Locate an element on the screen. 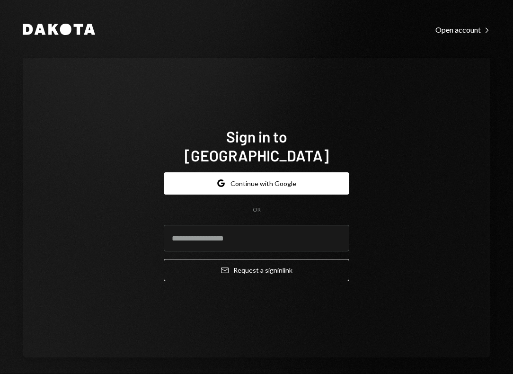 This screenshot has height=374, width=513. a: Open account is located at coordinates (463, 29).